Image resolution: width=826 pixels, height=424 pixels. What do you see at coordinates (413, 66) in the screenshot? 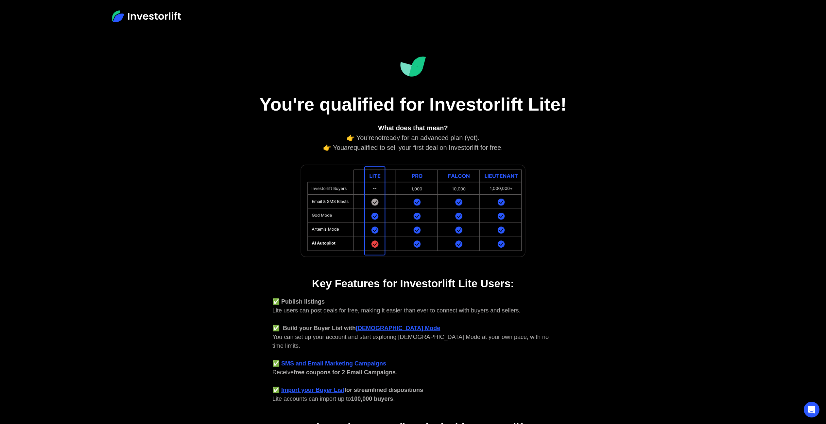
I see `img: Investorlift Dashboard` at bounding box center [413, 66].